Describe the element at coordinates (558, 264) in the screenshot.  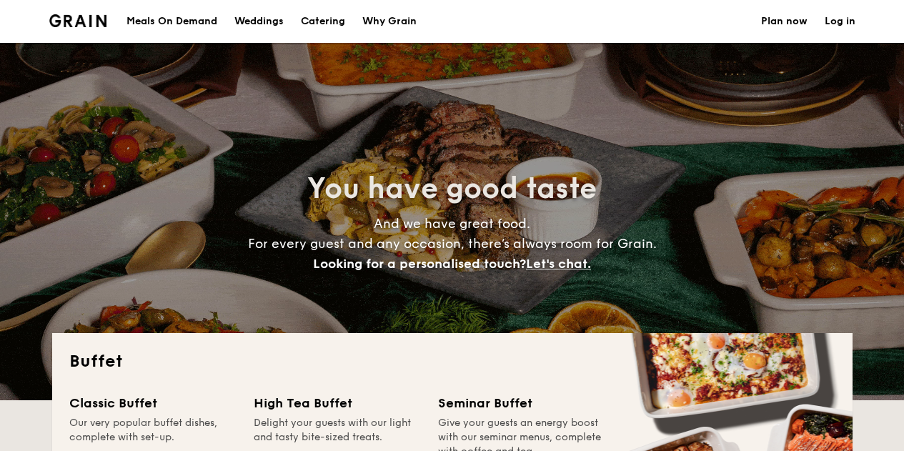
I see `span: Let's chat.` at that location.